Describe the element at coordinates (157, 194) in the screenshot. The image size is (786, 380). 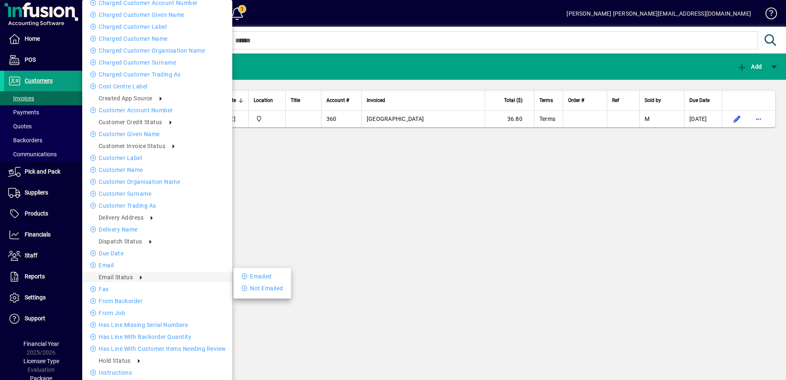
I see `li: Customer Surname` at that location.